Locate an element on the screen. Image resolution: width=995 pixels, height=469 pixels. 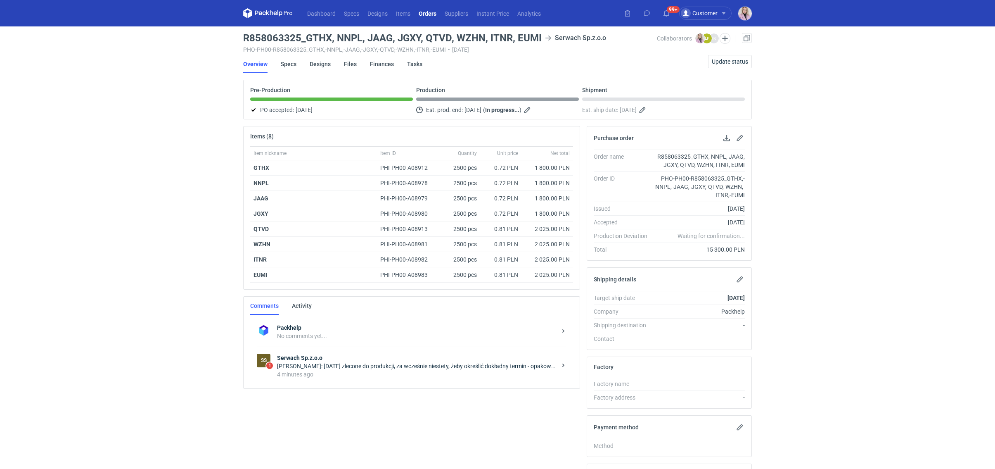
a: Files is located at coordinates (350, 64).